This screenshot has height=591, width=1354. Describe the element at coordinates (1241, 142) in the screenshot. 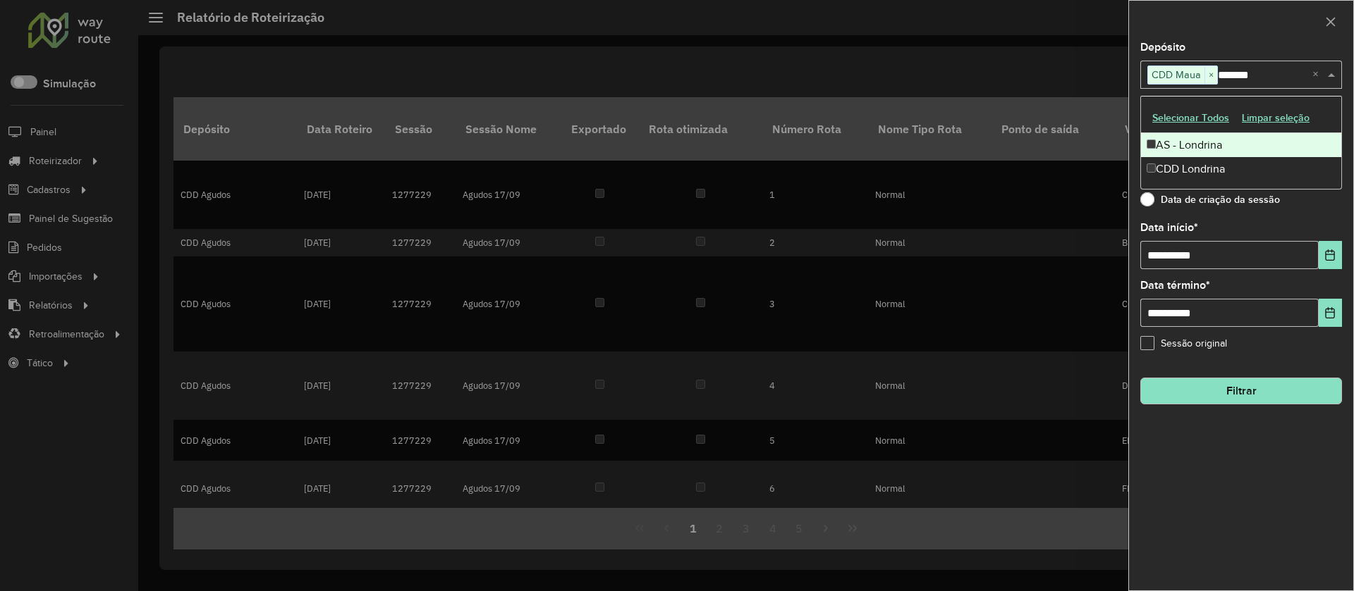

I see `ng-dropdown-panel: Options list` at that location.